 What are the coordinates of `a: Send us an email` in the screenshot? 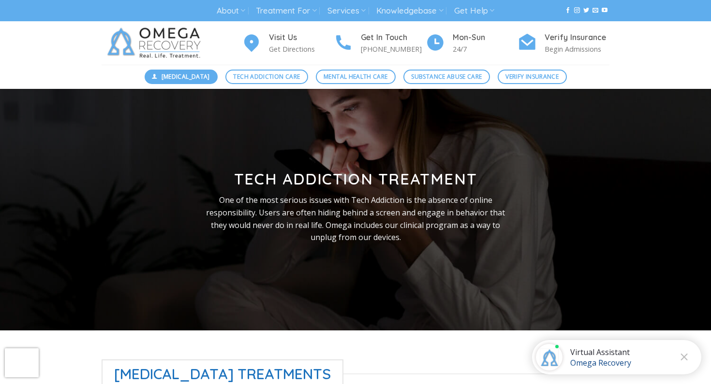 It's located at (595, 11).